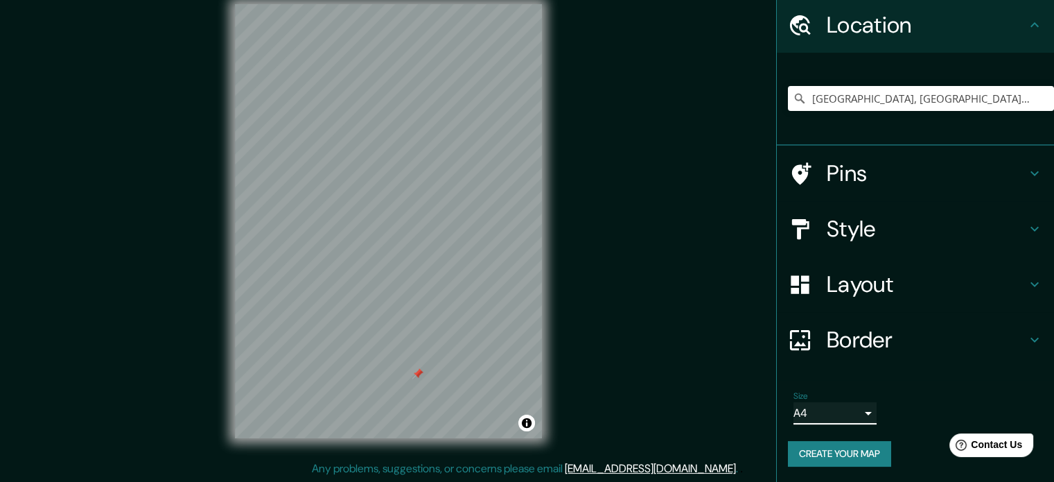  What do you see at coordinates (915, 229) in the screenshot?
I see `div: Style` at bounding box center [915, 229].